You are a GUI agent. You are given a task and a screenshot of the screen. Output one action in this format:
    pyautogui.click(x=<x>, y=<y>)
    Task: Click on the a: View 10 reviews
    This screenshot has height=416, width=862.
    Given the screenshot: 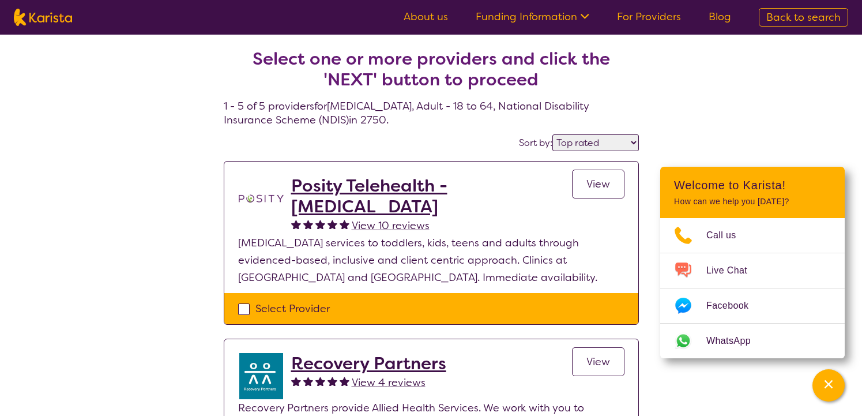 What is the action you would take?
    pyautogui.click(x=390, y=225)
    